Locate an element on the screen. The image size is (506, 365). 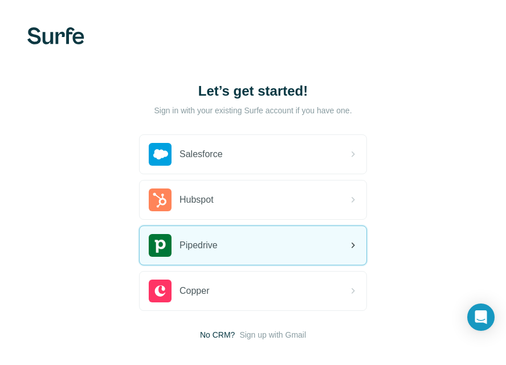
h1: Let’s get started! is located at coordinates (253, 91).